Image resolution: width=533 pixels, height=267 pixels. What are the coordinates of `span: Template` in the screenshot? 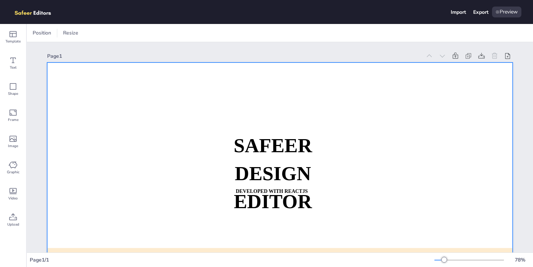 It's located at (13, 41).